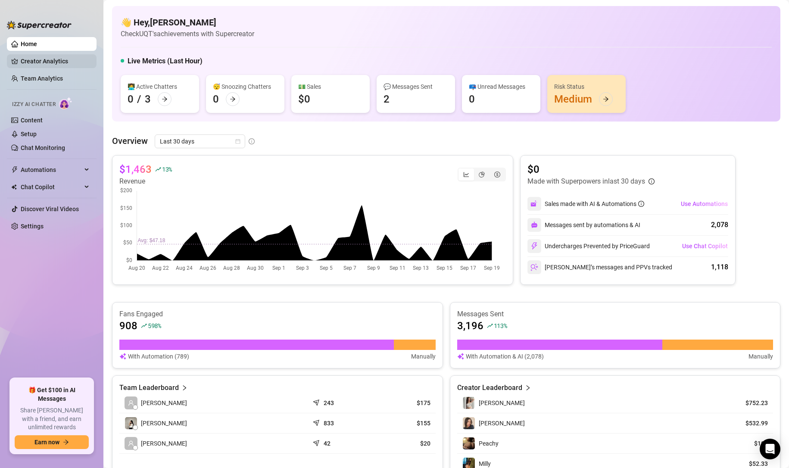 The width and height of the screenshot is (789, 468). What do you see at coordinates (489, 388) in the screenshot?
I see `article: Creator Leaderboard` at bounding box center [489, 388].